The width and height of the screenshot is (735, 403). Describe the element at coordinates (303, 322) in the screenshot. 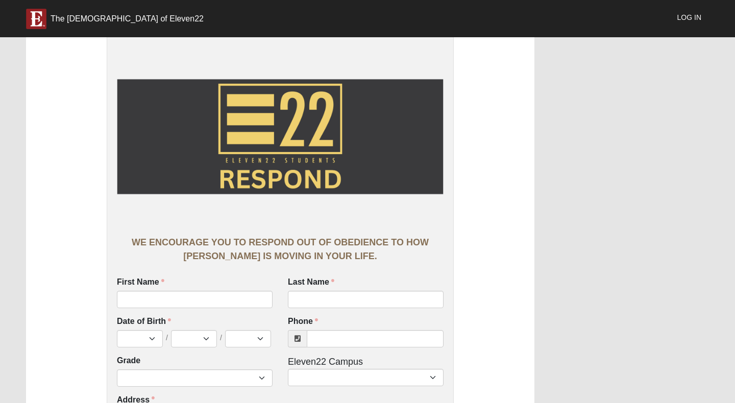

I see `label: Phone` at that location.